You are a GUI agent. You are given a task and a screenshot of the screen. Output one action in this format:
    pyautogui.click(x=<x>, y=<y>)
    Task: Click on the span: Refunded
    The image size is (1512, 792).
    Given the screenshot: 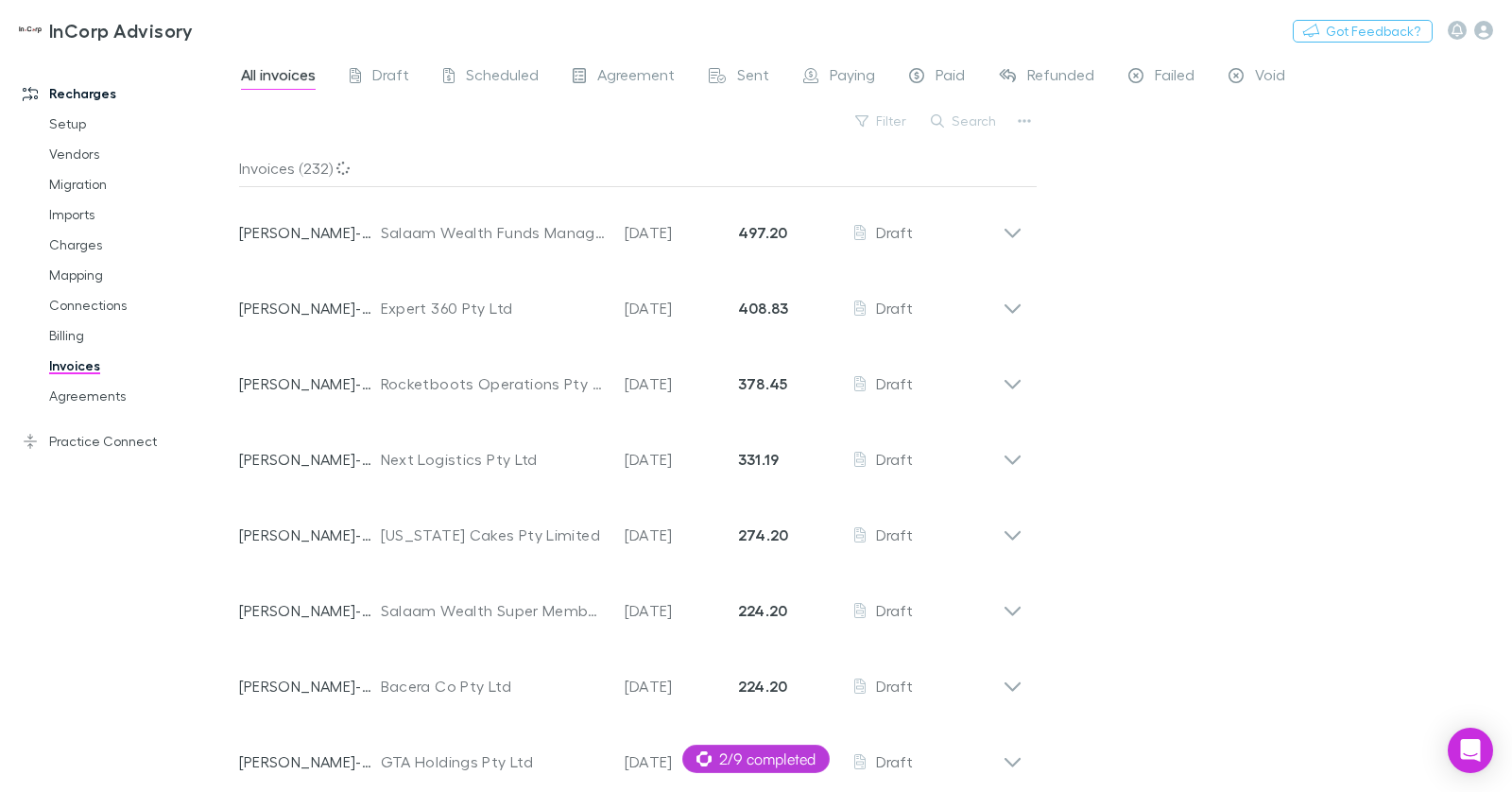 What is the action you would take?
    pyautogui.click(x=1060, y=77)
    